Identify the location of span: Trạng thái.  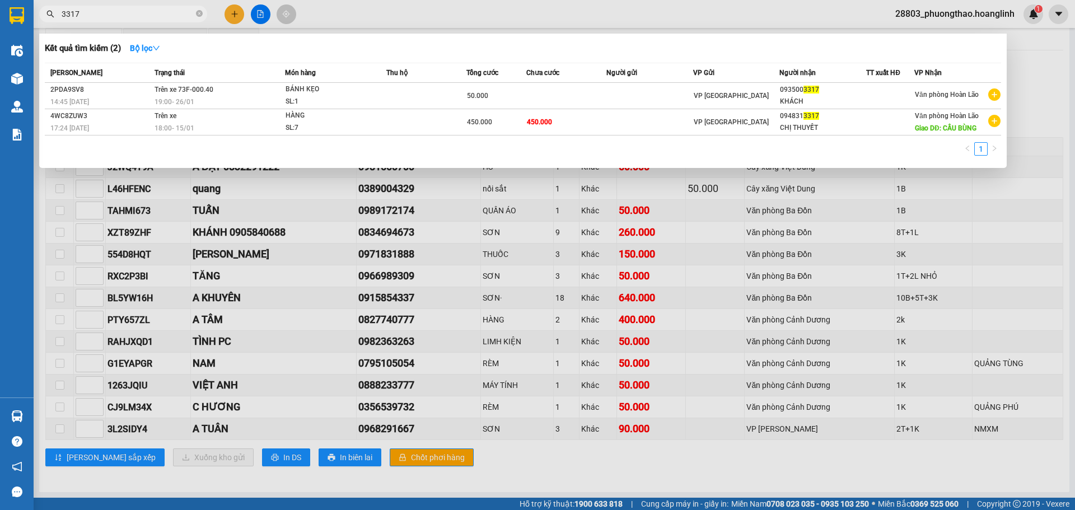
(170, 73).